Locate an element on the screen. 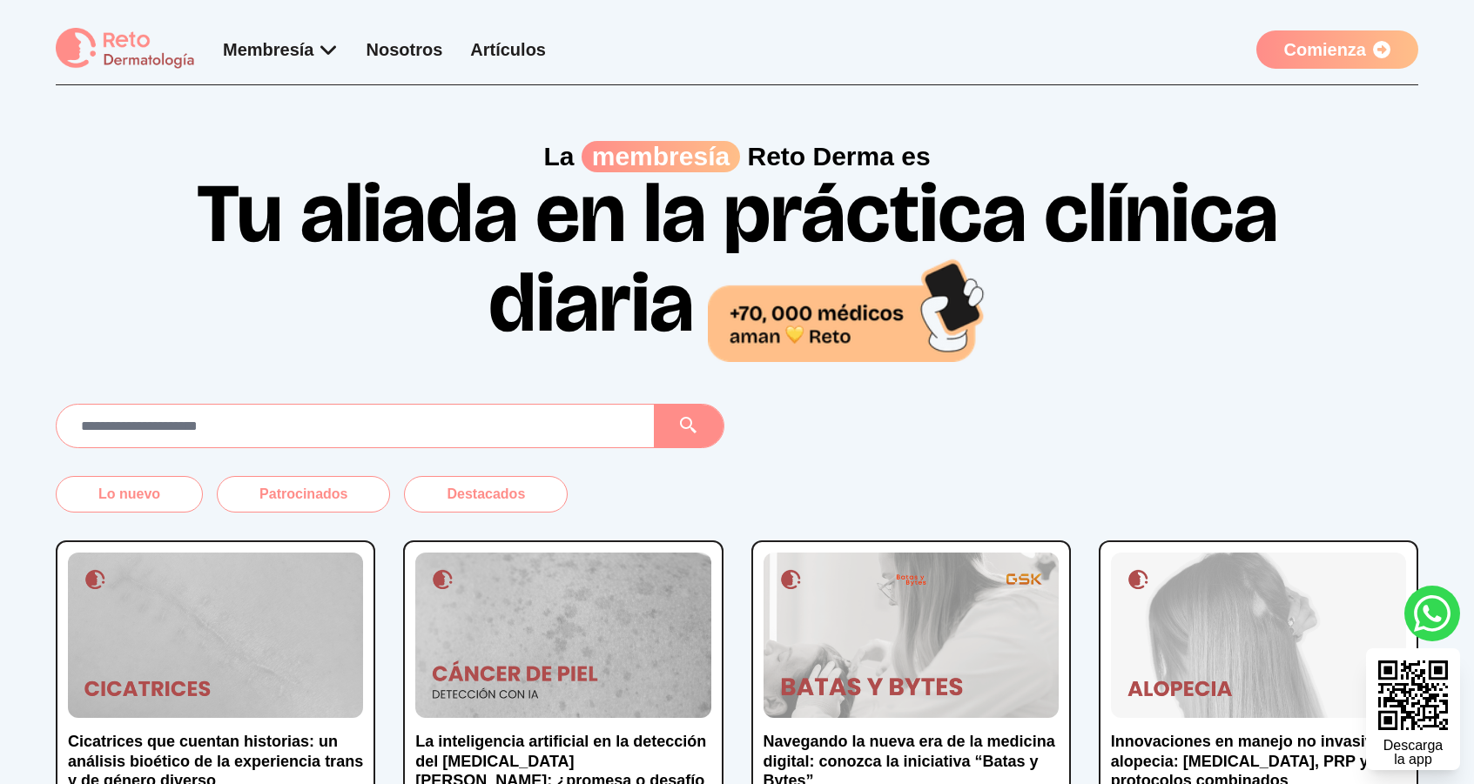 This screenshot has width=1474, height=784. div: Membresía is located at coordinates (280, 50).